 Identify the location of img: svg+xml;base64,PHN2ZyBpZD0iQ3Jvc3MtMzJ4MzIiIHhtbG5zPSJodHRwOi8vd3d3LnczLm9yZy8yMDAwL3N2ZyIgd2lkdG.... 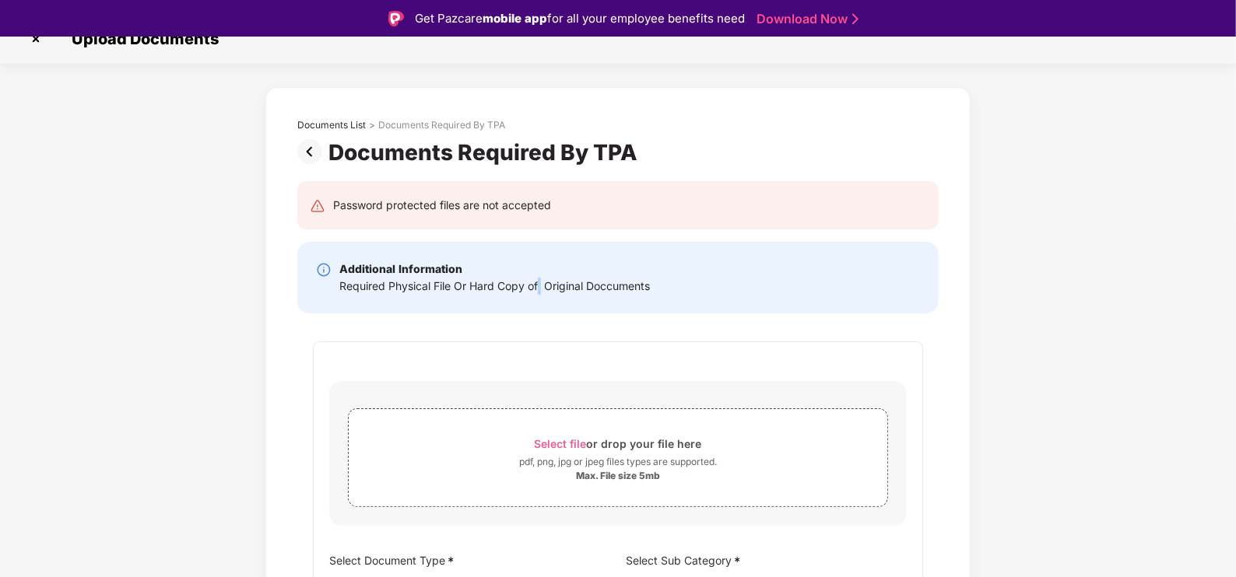
(36, 39).